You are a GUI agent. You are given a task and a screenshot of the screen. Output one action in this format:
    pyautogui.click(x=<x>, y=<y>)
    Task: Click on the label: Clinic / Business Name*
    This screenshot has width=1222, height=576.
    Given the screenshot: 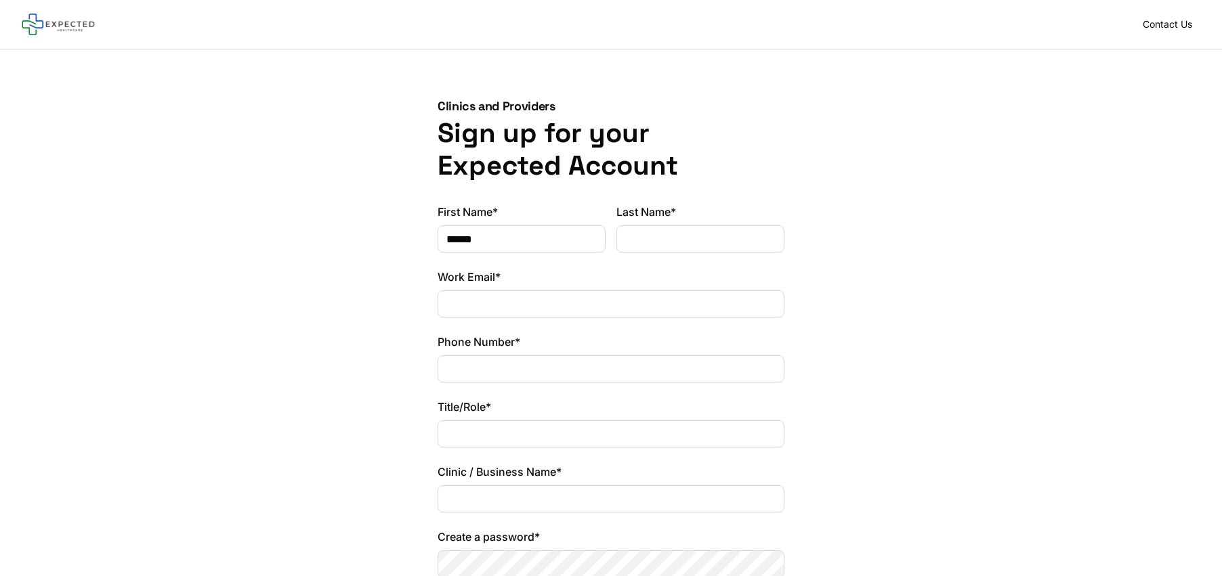 What is the action you would take?
    pyautogui.click(x=611, y=472)
    